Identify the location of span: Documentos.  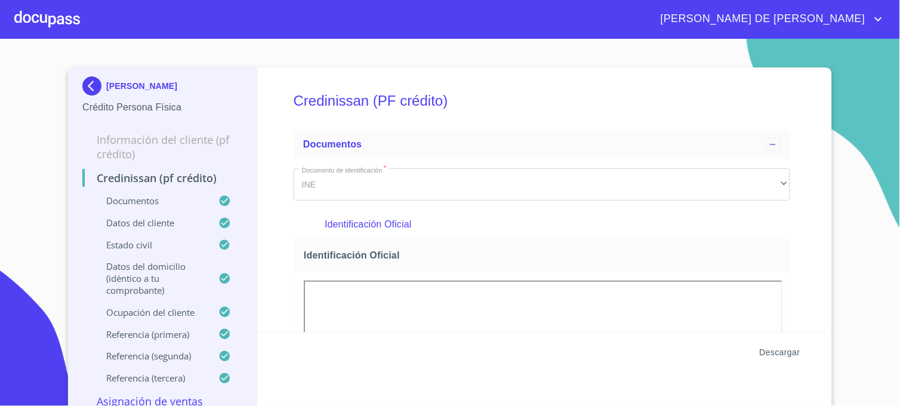
(332, 144).